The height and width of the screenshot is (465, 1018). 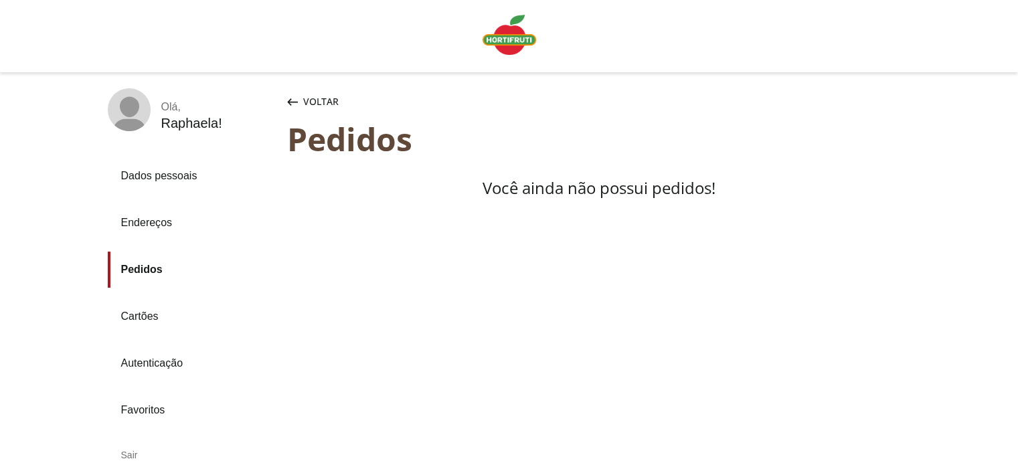 I want to click on a: Cartões, so click(x=192, y=316).